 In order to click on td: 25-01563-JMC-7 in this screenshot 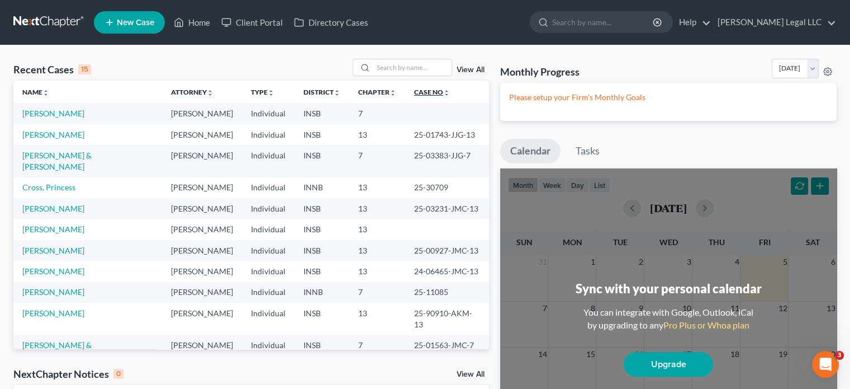, I will do `click(447, 351)`.